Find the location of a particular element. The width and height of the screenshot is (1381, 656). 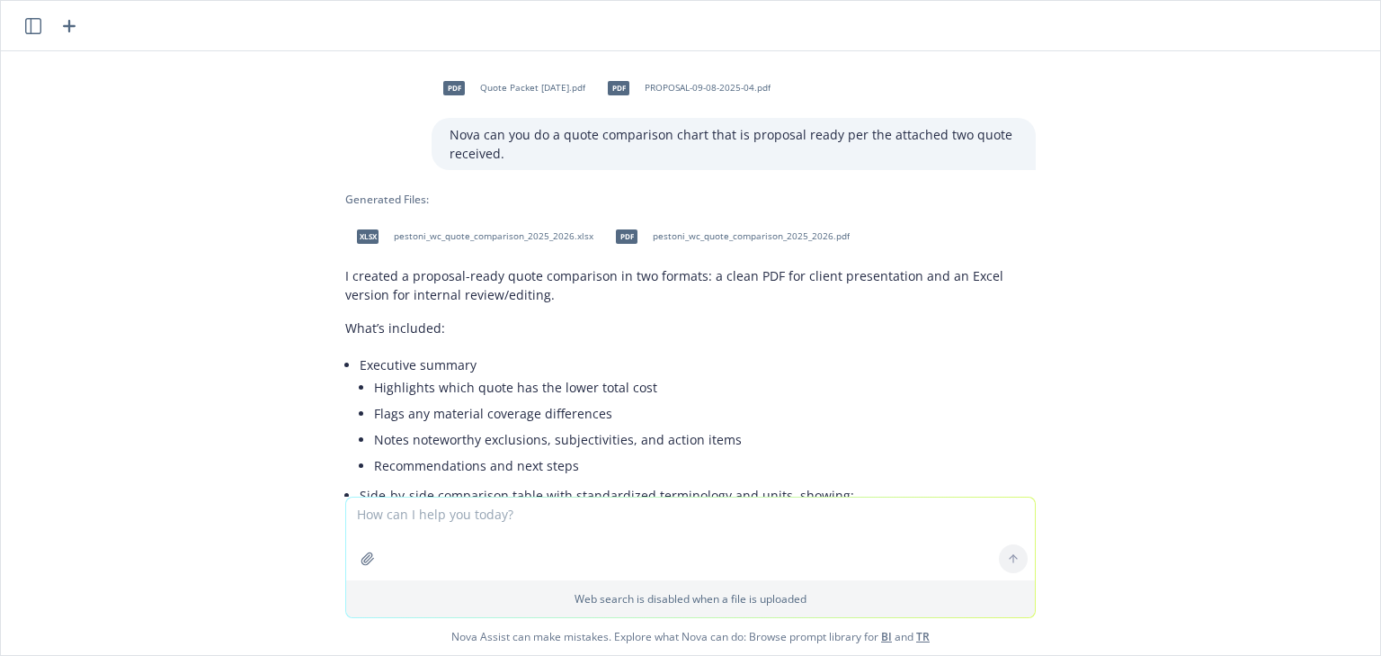

li: Notes noteworthy exclusions, subjectivities, and action items is located at coordinates (705, 439).